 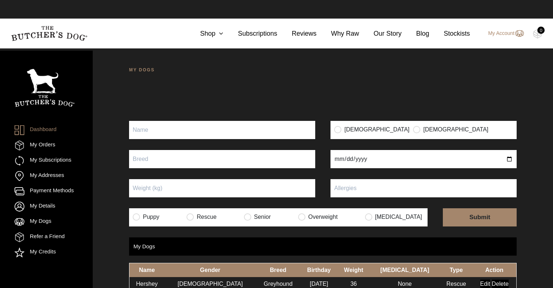 I want to click on span: Weight, so click(x=354, y=270).